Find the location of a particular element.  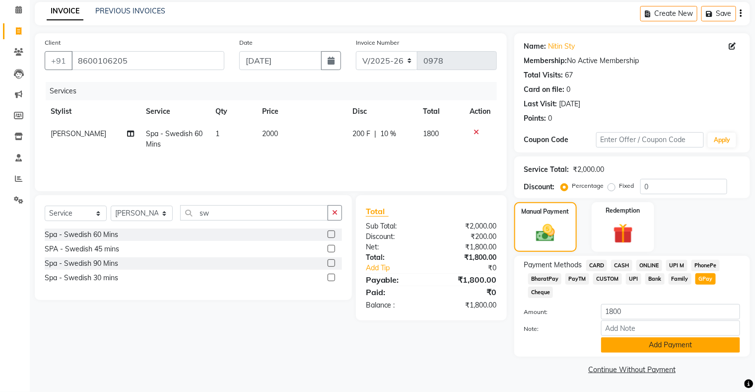

span: 1 is located at coordinates (218, 134).